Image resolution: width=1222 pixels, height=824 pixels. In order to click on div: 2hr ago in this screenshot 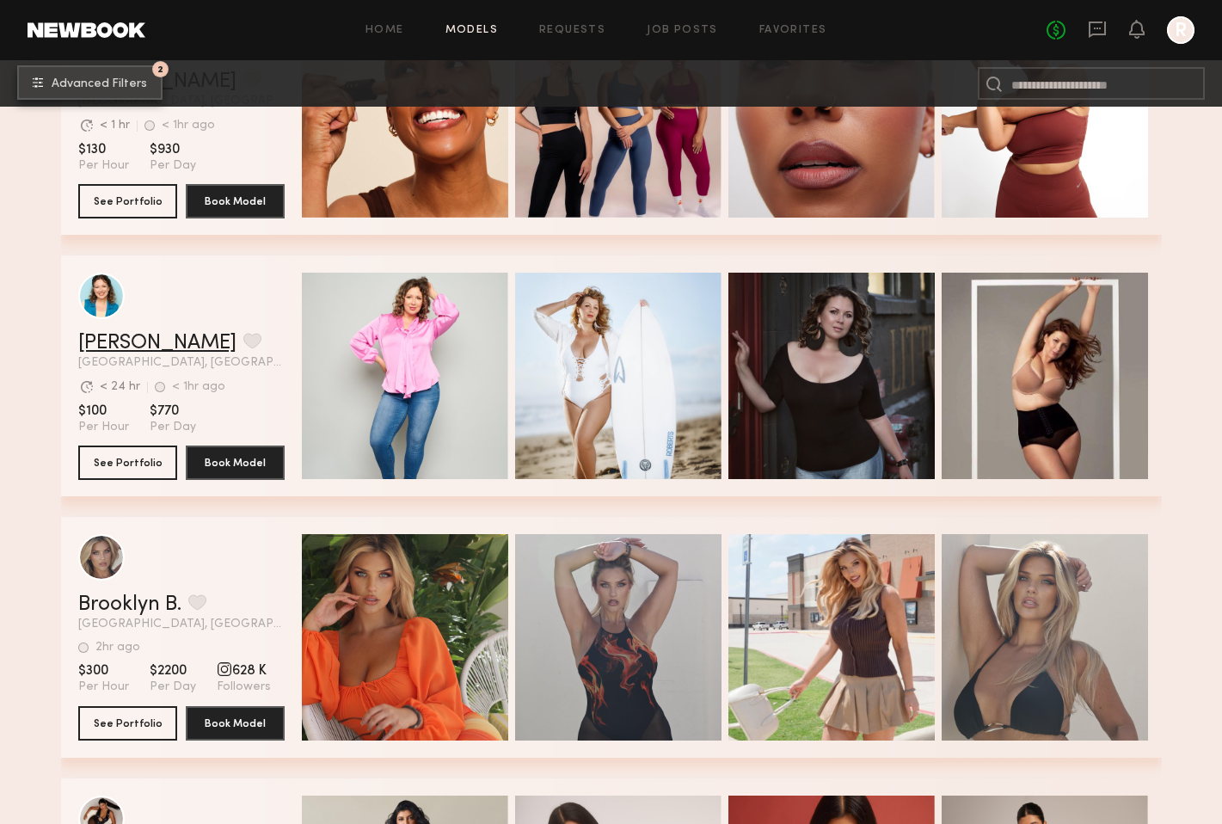, I will do `click(118, 648)`.